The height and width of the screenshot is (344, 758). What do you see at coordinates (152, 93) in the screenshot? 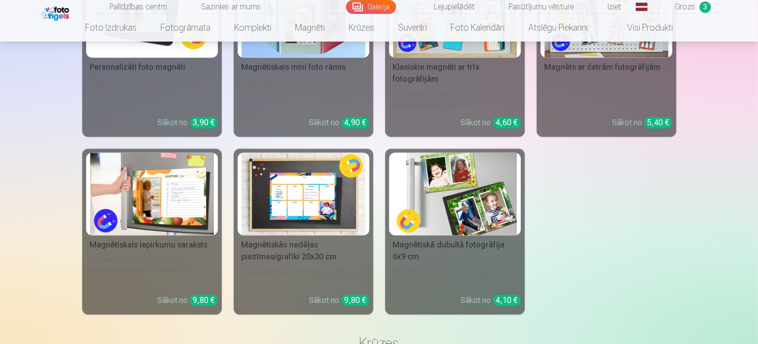
I see `div: Saglabājiet skaistākās atmiņas uz ledusskapja` at bounding box center [152, 93].